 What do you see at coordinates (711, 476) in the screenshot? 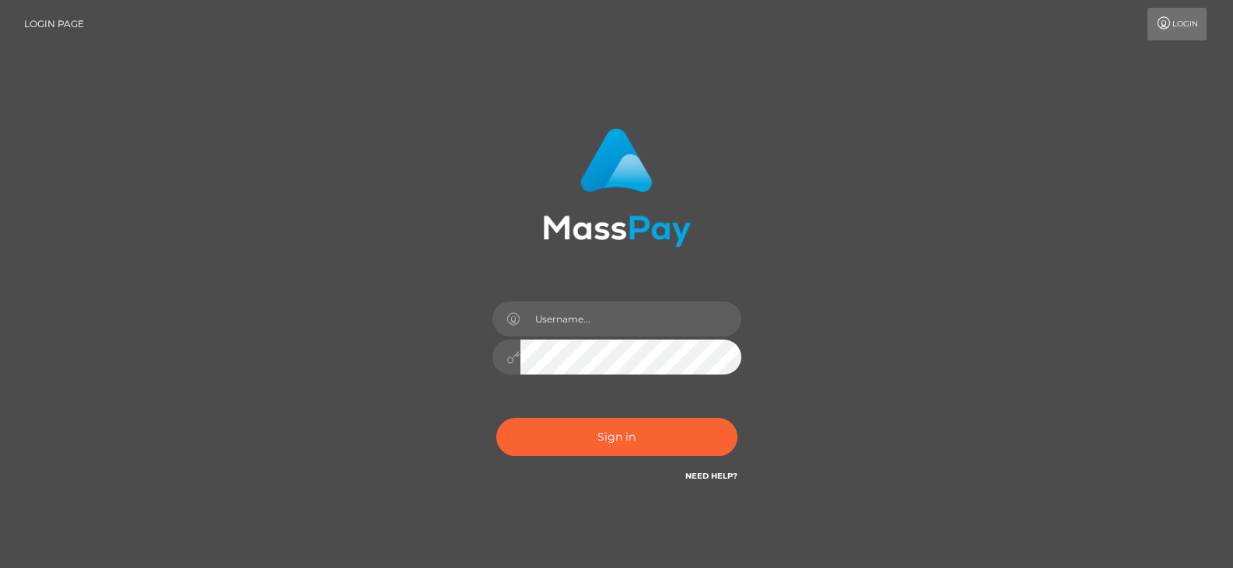
I see `a: Need Help?` at bounding box center [711, 476].